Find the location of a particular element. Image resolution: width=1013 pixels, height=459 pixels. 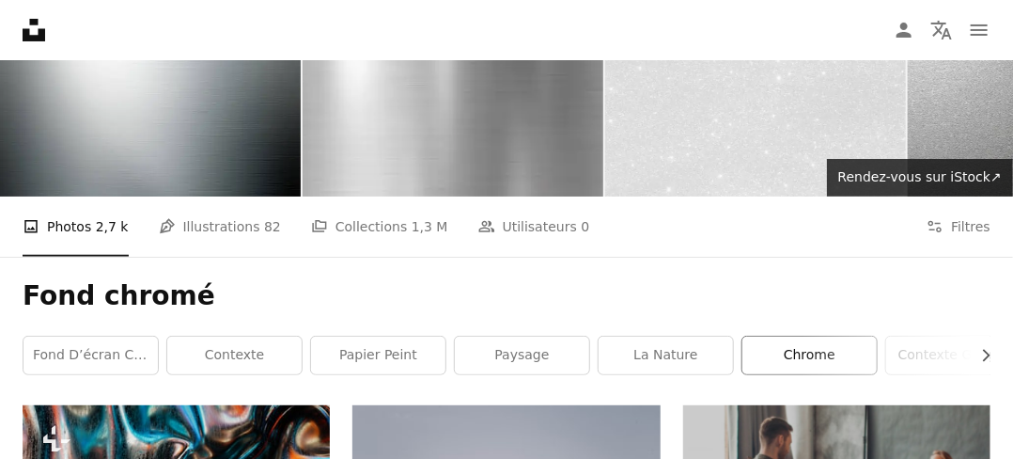

span: Rendez-vous sur iStock ↗ is located at coordinates (920, 177).